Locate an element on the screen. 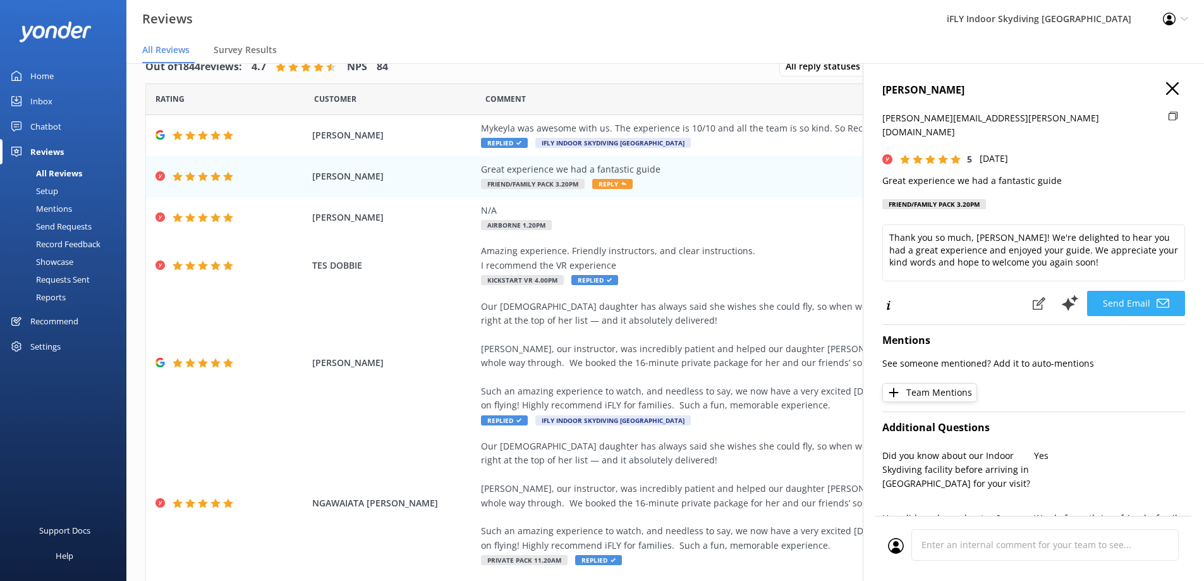 The height and width of the screenshot is (581, 1204). span: Kickstart VR 4.00pm is located at coordinates (522, 280).